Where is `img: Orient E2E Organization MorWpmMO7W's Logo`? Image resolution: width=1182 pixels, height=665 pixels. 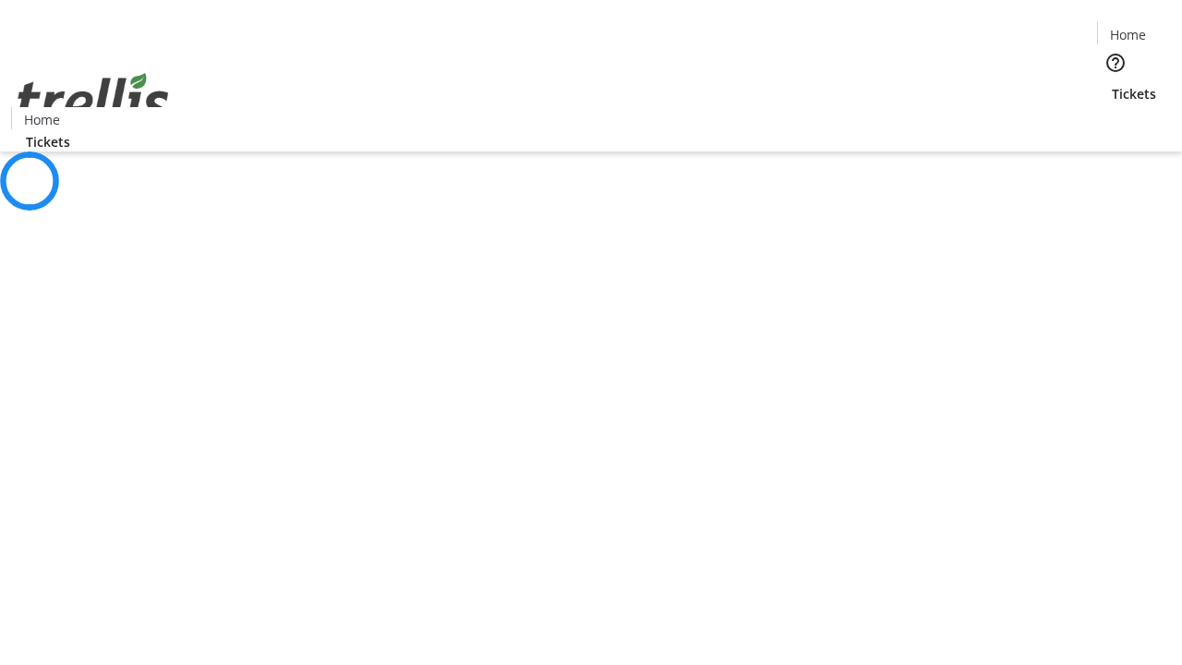
img: Orient E2E Organization MorWpmMO7W's Logo is located at coordinates (93, 99).